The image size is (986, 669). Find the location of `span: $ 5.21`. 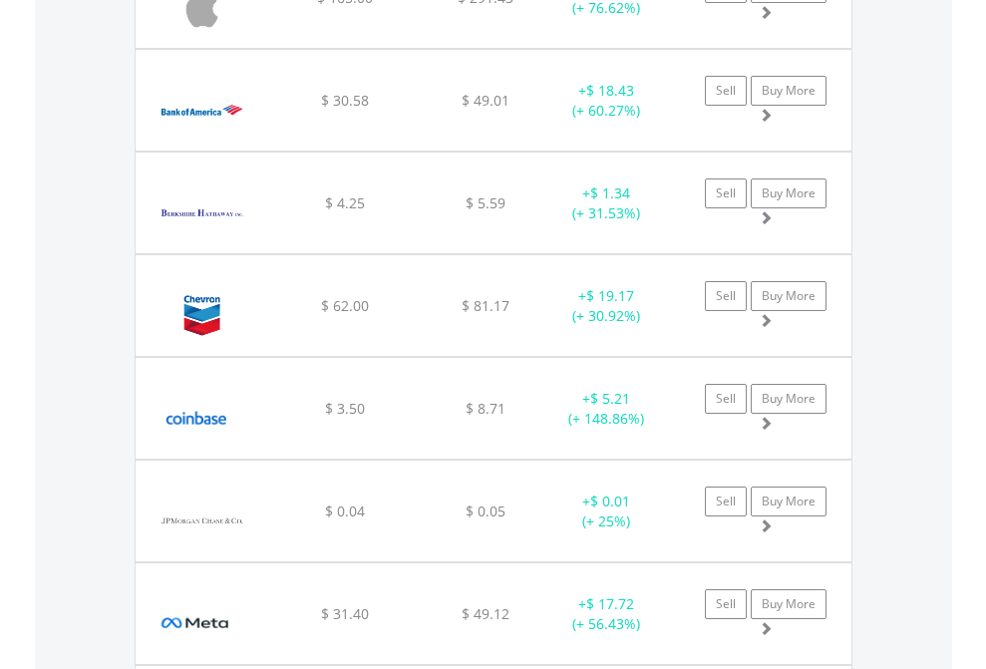

span: $ 5.21 is located at coordinates (610, 398).